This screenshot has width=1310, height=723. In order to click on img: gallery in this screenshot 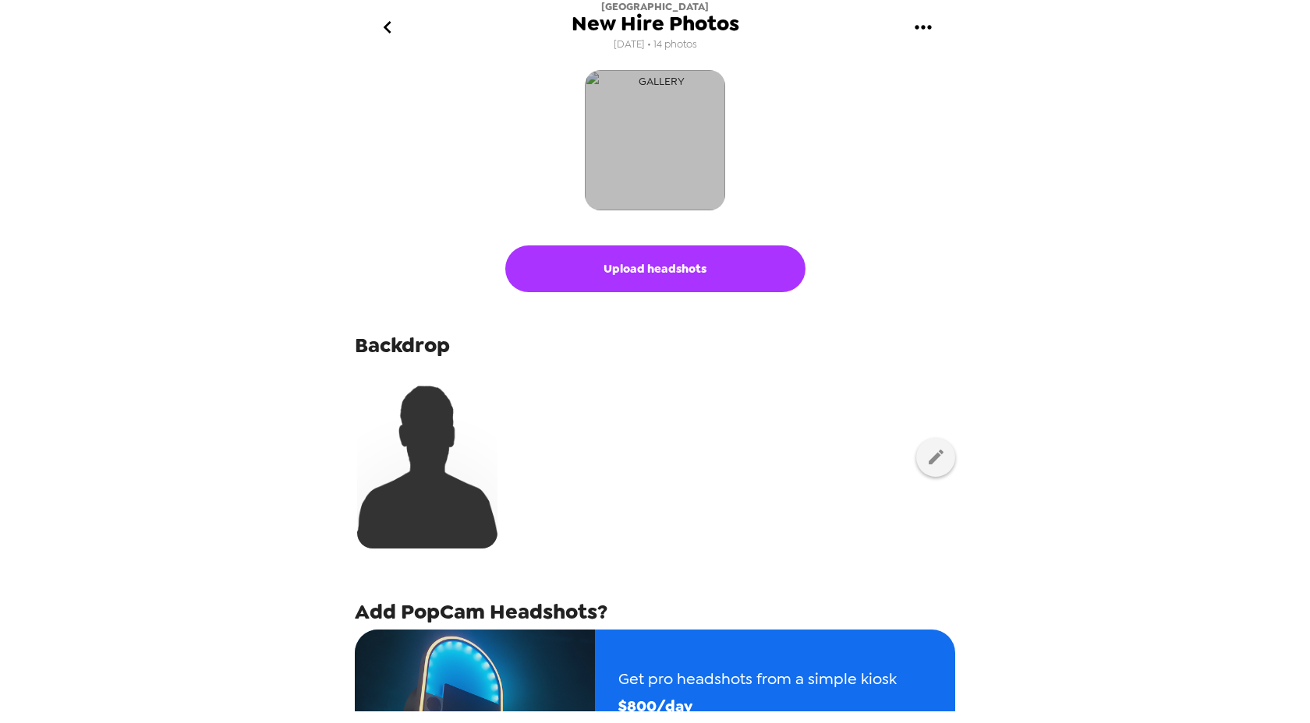, I will do `click(655, 140)`.